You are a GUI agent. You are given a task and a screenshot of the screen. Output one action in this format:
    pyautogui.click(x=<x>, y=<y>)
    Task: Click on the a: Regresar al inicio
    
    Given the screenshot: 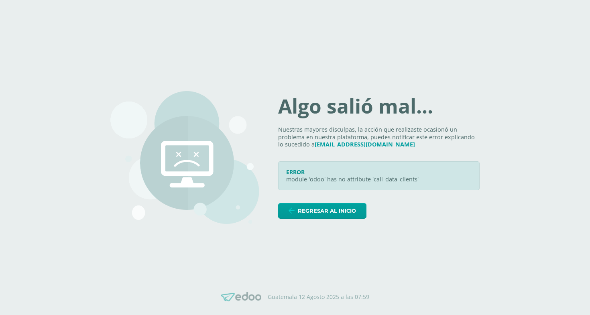 What is the action you would take?
    pyautogui.click(x=322, y=211)
    